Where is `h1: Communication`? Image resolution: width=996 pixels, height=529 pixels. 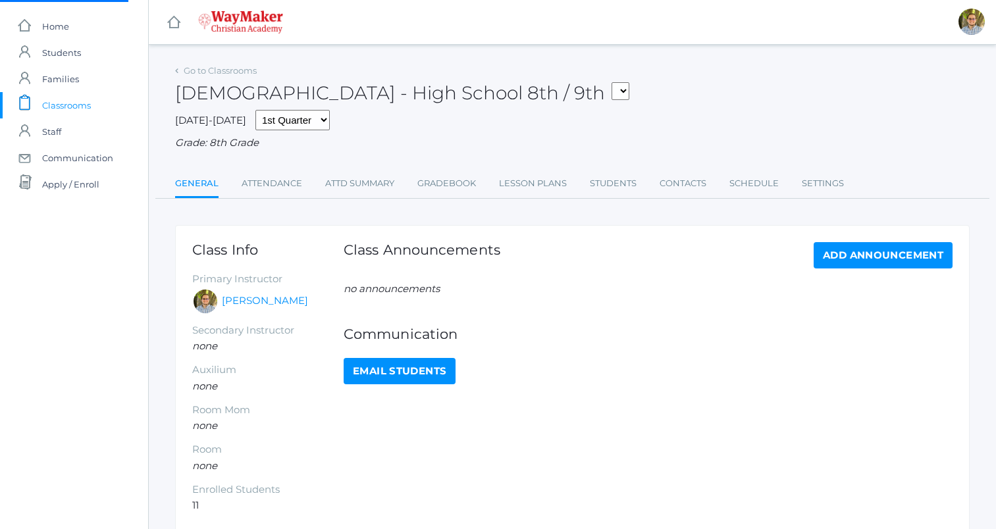
h1: Communication is located at coordinates (648, 334).